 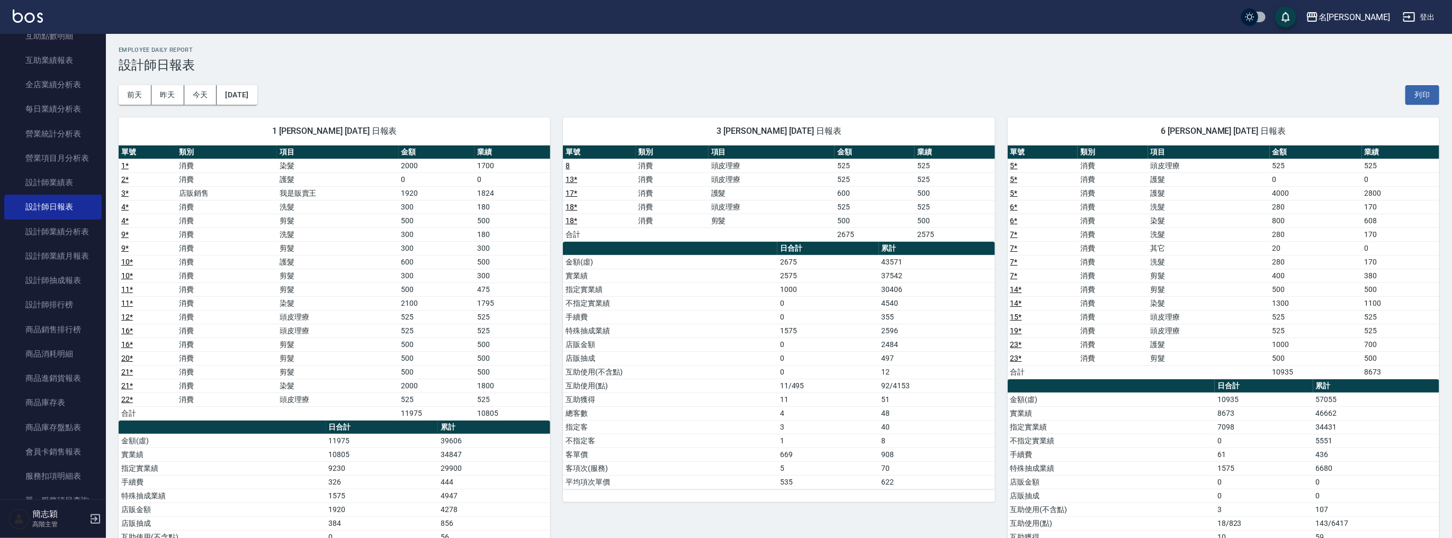 I want to click on a: 商品銷售排行榜, so click(x=53, y=330).